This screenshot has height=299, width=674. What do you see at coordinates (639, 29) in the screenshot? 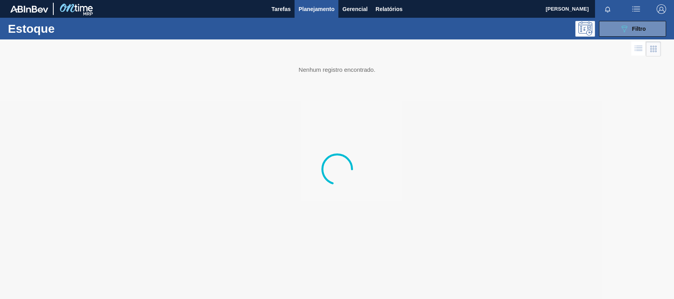
I see `span: Filtro` at bounding box center [639, 29].